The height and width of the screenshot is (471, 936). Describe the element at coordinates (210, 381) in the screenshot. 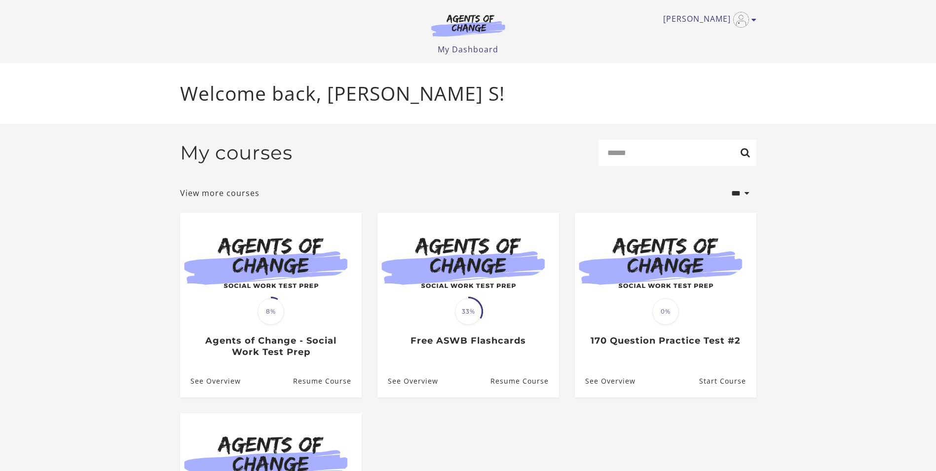

I see `a: Agents of Change - Social Work Test Prep: See Overview` at that location.